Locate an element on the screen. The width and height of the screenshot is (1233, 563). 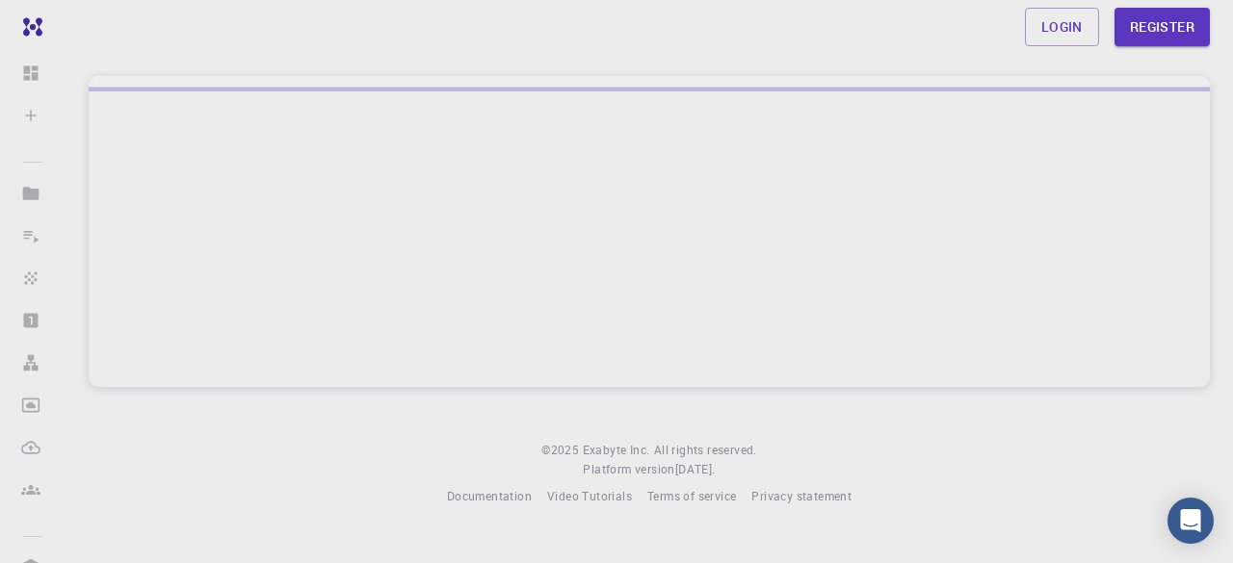
a: Exabyte Inc. is located at coordinates (616, 451).